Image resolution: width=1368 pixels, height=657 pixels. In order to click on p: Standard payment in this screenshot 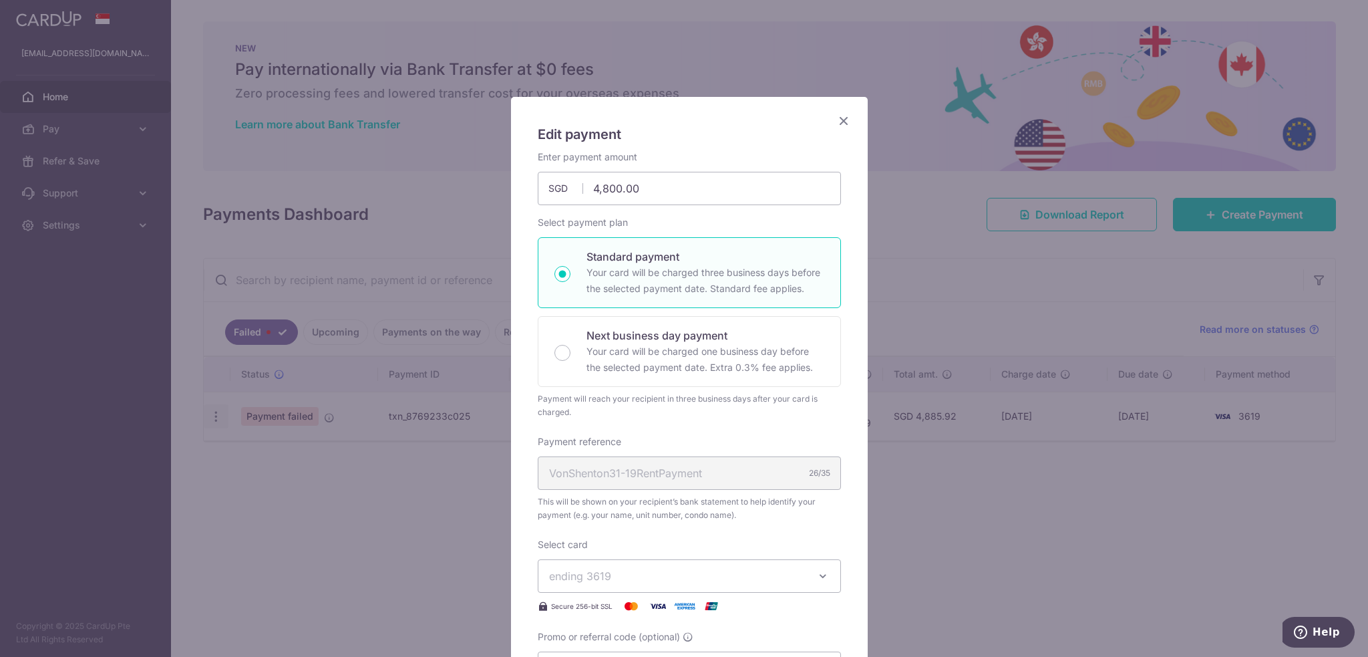, I will do `click(705, 256)`.